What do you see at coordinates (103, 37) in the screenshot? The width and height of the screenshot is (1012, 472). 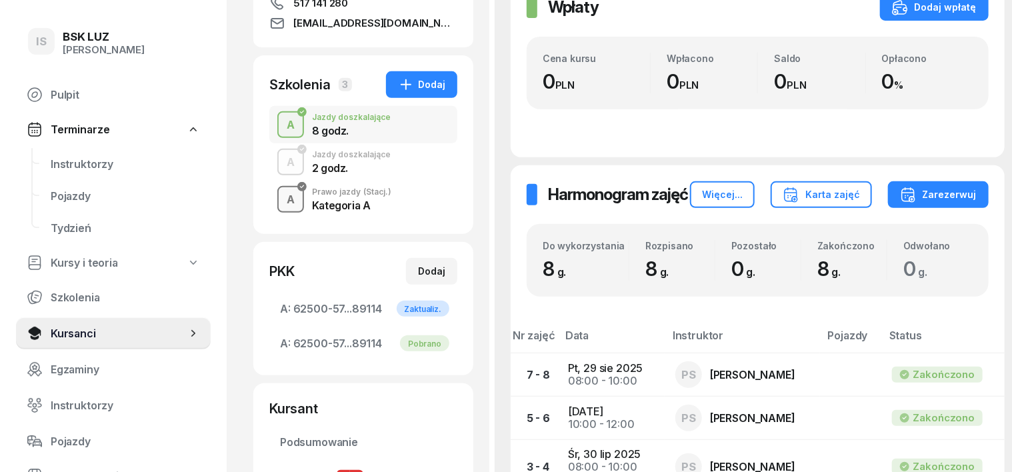 I see `div: BSK LUZ` at bounding box center [103, 37].